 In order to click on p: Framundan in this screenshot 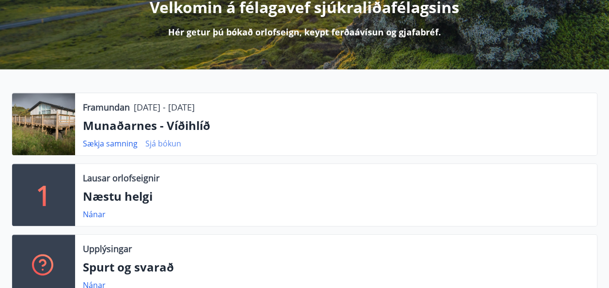, I will do `click(106, 107)`.